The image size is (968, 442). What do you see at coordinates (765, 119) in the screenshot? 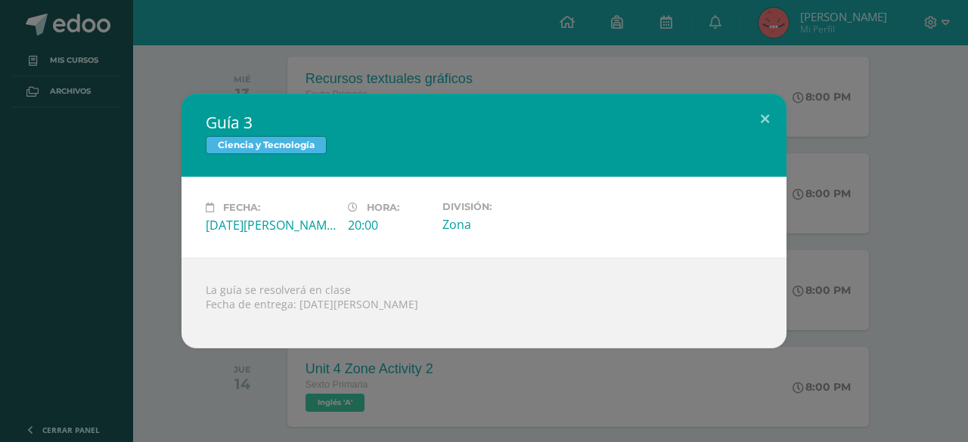
I see `button: Close (Esc)` at bounding box center [765, 119].